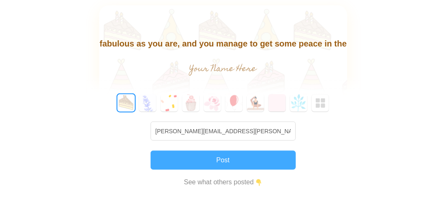  I want to click on a: See what others posted👇, so click(223, 184).